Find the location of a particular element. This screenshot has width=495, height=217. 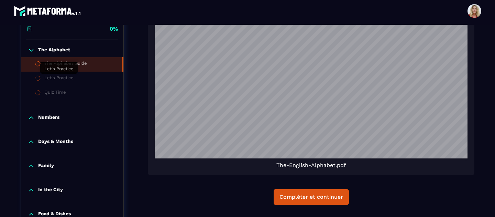

span: The-English-Alphabet.pdf is located at coordinates (311, 165).